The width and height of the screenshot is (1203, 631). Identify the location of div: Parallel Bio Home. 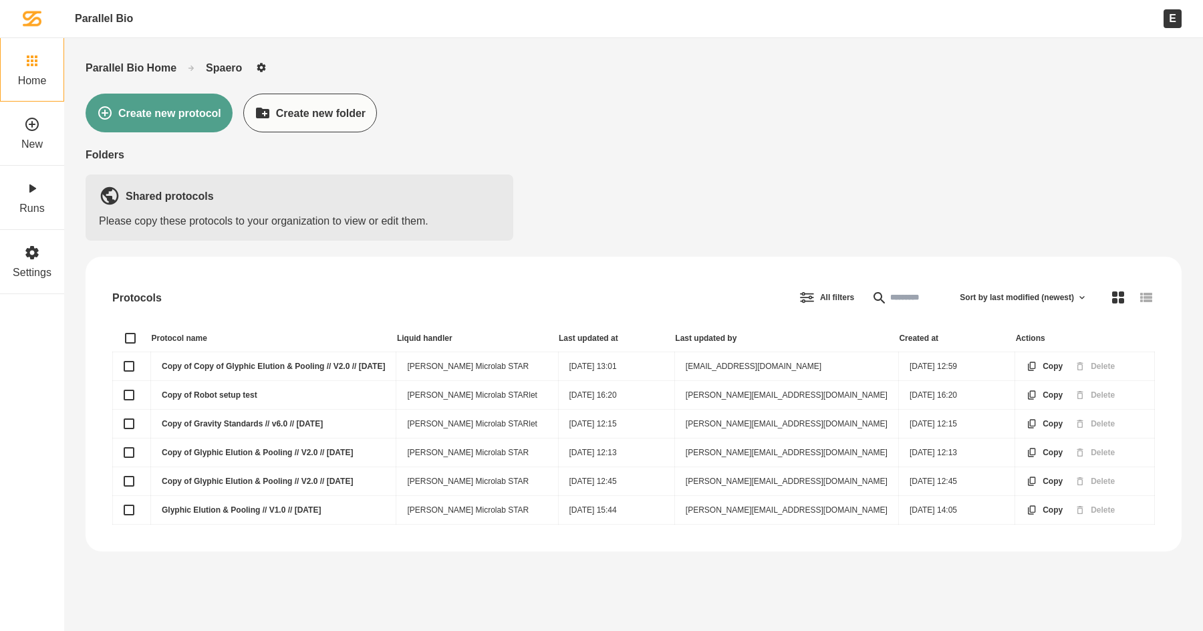
(131, 68).